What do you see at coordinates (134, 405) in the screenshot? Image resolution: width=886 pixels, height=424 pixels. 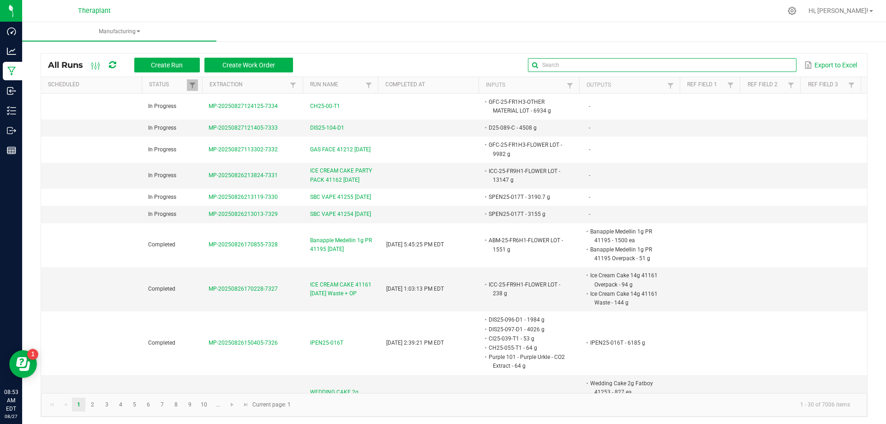 I see `a: Page 5` at bounding box center [134, 405].